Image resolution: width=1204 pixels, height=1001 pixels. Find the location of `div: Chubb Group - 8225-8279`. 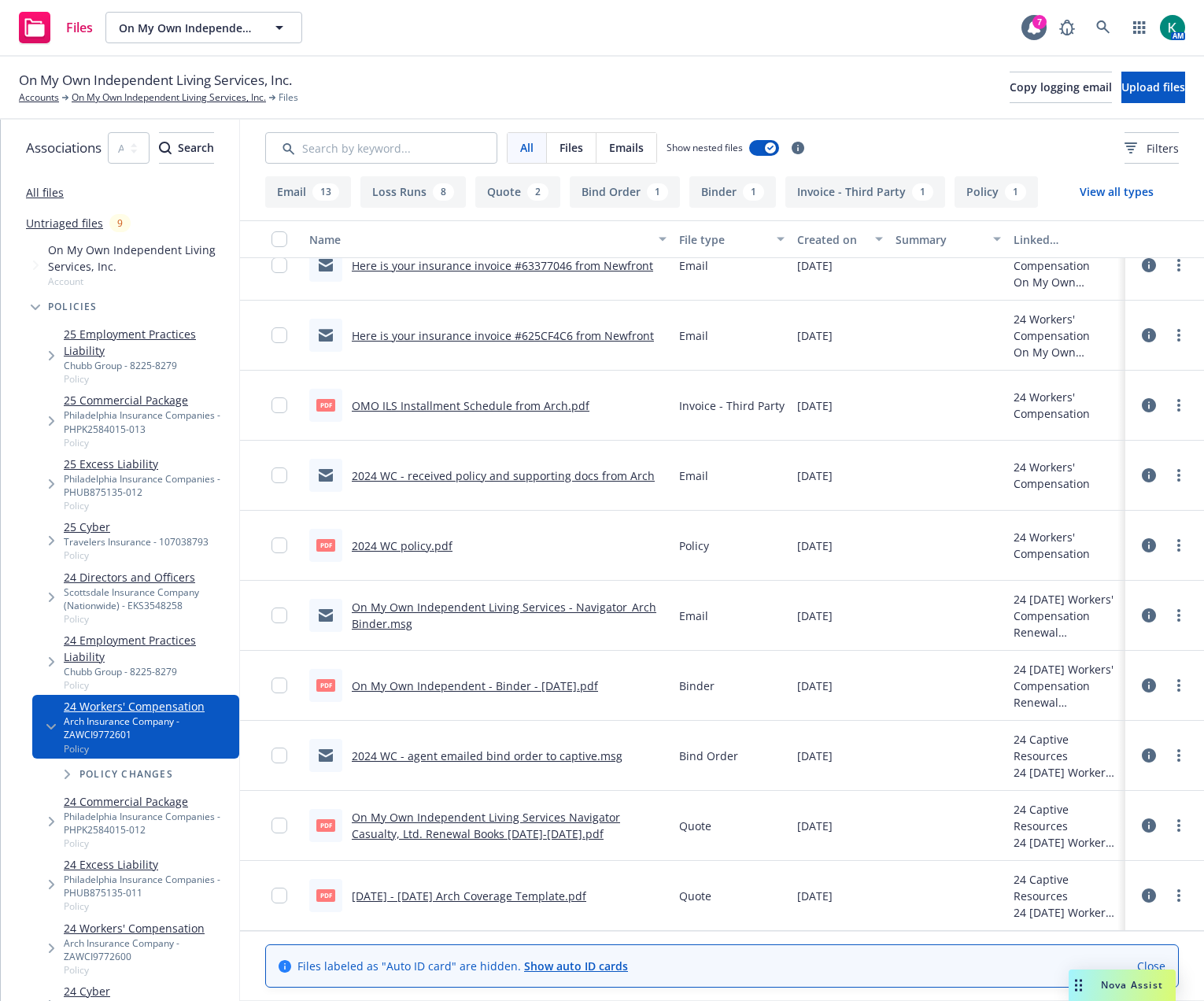

div: Chubb Group - 8225-8279 is located at coordinates (148, 671).